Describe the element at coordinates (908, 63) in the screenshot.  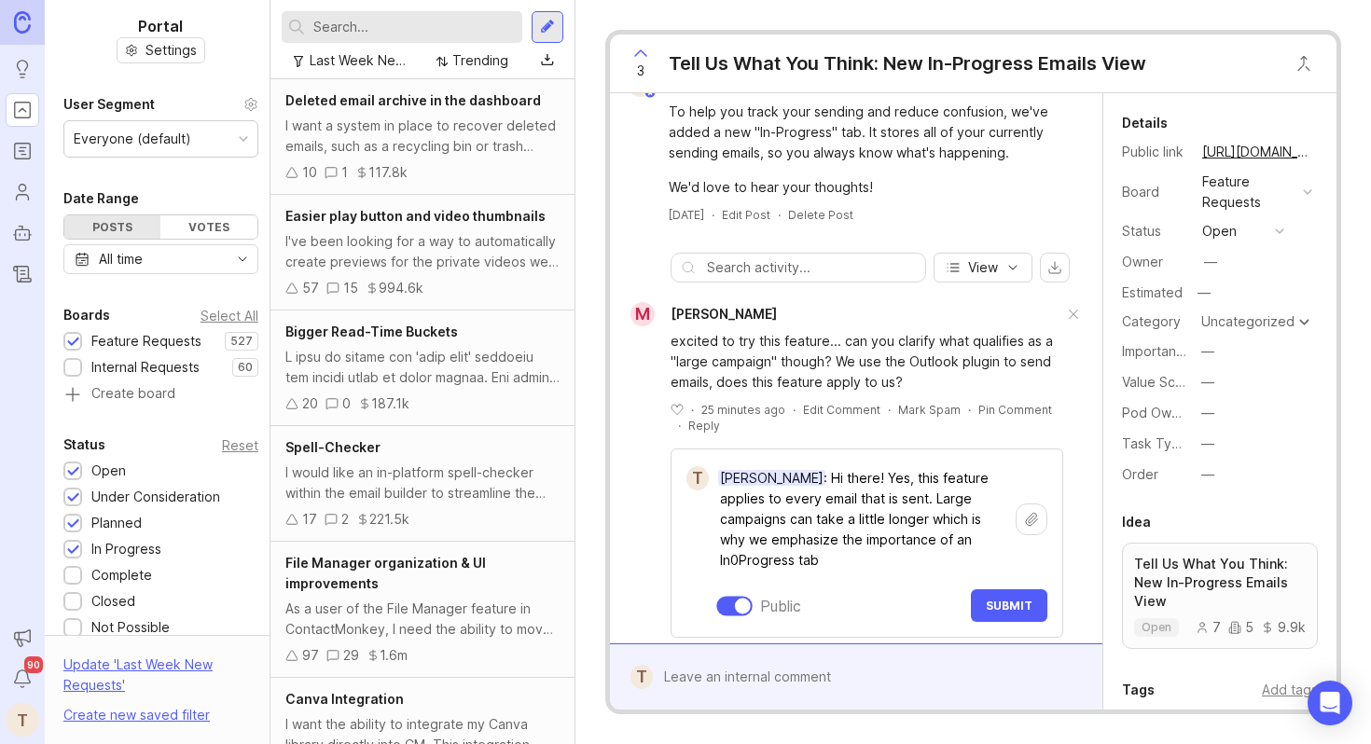
I see `div: Tell Us What You Think: New In-Progress Emails View` at that location.